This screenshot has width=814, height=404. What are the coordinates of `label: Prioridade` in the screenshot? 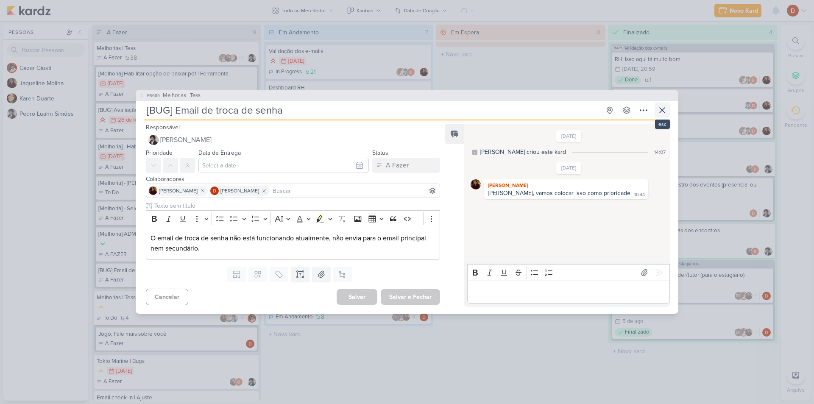 It's located at (159, 153).